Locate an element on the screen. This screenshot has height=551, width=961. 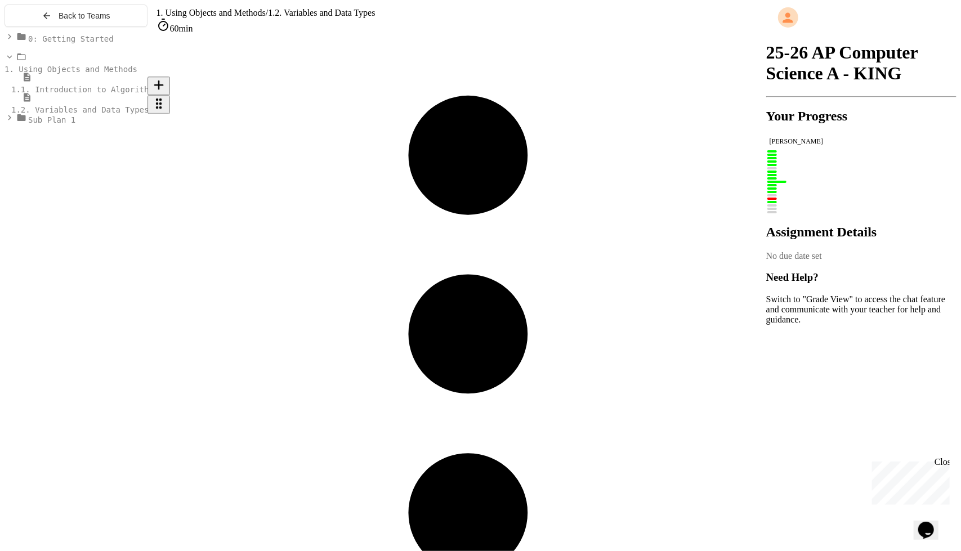
button: Back to Teams is located at coordinates (76, 16).